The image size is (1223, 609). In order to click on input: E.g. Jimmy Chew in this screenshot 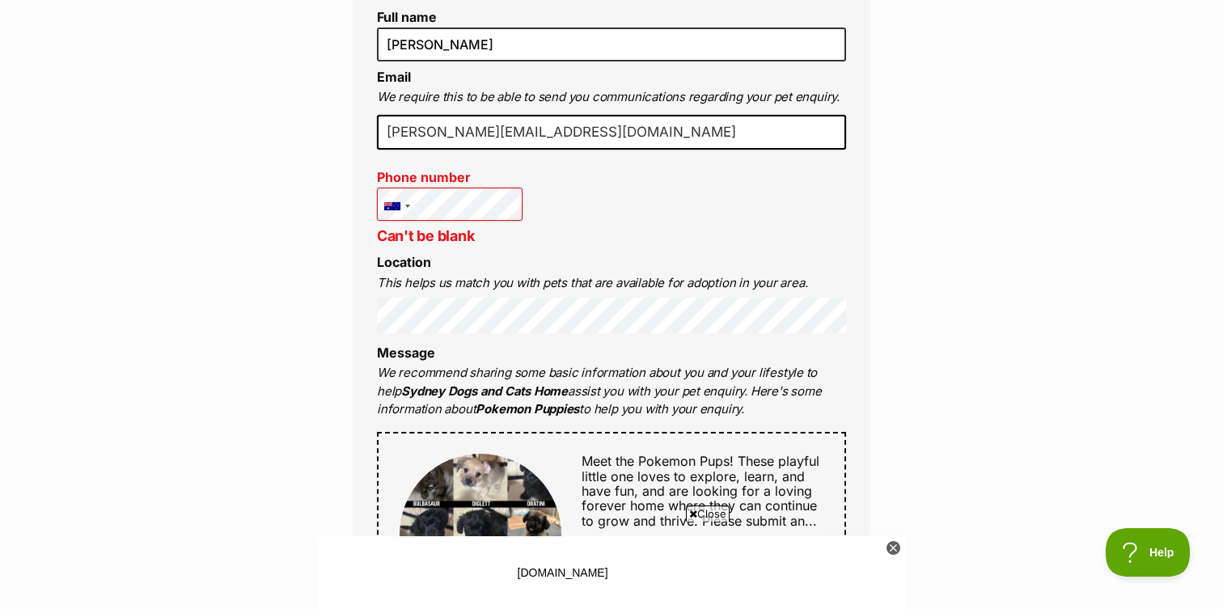, I will do `click(611, 44)`.